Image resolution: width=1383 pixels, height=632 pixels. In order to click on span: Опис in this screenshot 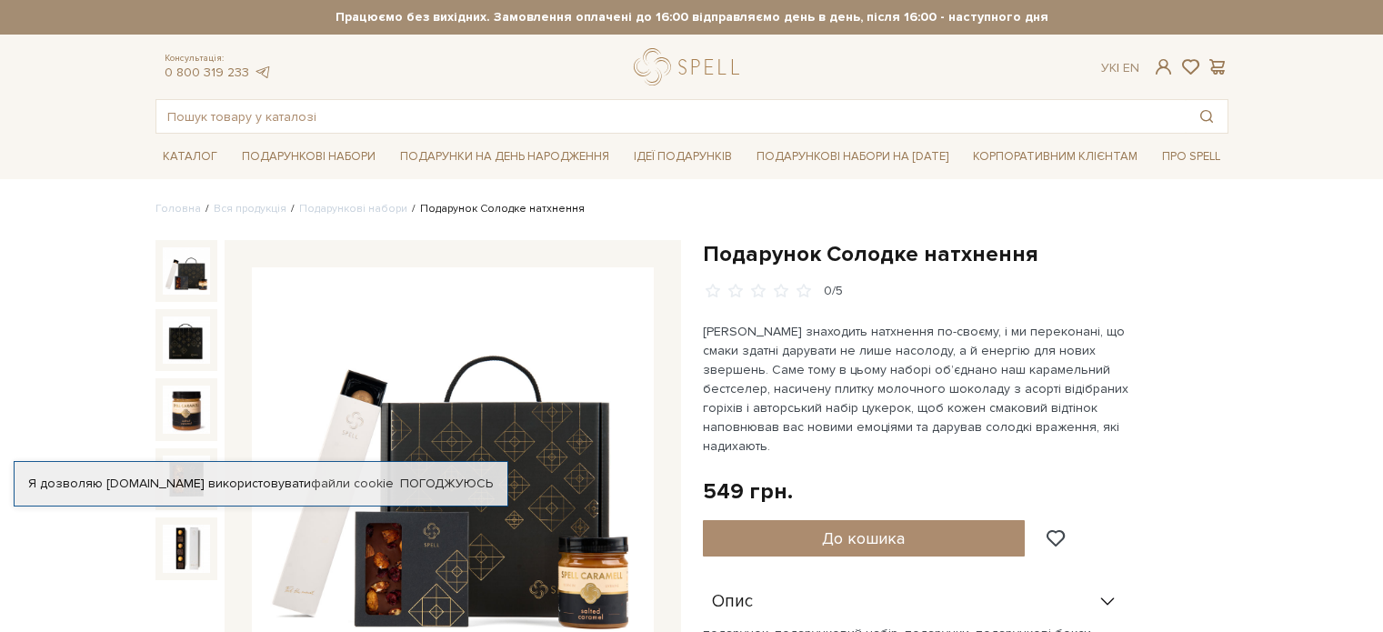, I will do `click(732, 602)`.